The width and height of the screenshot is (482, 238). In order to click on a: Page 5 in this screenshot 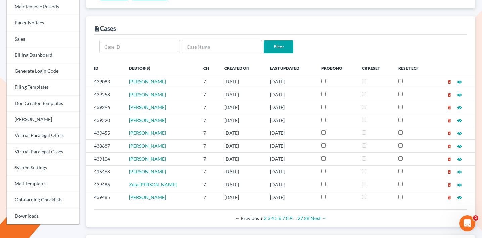, I will do `click(276, 218)`.